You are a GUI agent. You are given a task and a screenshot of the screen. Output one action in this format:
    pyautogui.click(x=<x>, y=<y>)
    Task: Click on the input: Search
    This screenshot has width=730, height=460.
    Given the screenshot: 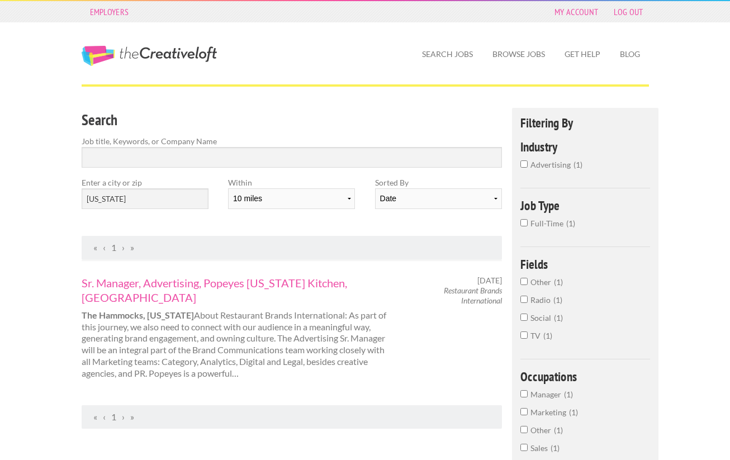 What is the action you would take?
    pyautogui.click(x=292, y=157)
    